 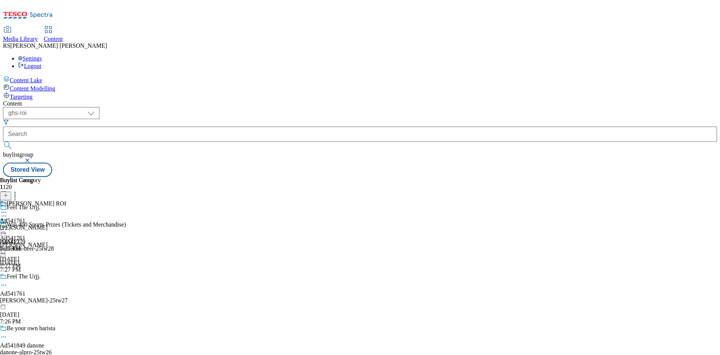 I want to click on div: Be your own barista, so click(x=31, y=328).